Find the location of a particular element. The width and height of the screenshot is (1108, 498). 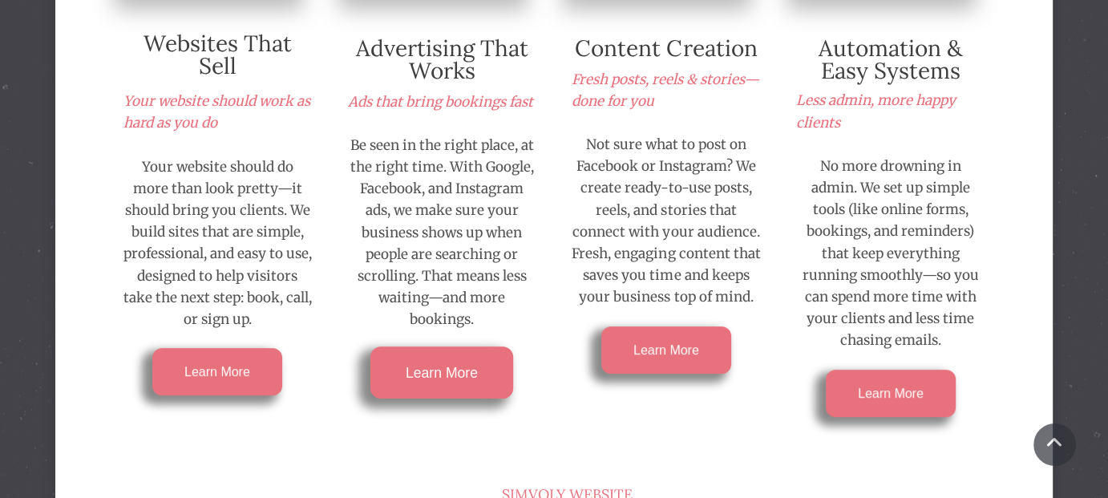

span: Less admin, more happy clients is located at coordinates (876, 111).